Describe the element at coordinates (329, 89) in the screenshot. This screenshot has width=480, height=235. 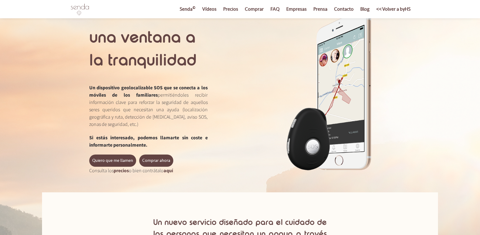
I see `img: Dispositivo y App Senda` at that location.